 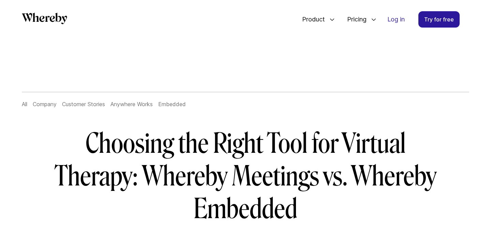 What do you see at coordinates (245, 177) in the screenshot?
I see `h1: Choosing the Right Tool for Virtual Therapy: Whereby Meetings vs. Whereby Embedded` at bounding box center [245, 177].